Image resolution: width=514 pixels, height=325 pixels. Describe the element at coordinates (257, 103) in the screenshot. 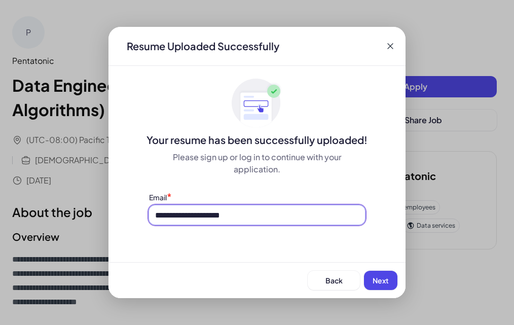

I see `img: ApplyedMaskGroup3.svg` at that location.